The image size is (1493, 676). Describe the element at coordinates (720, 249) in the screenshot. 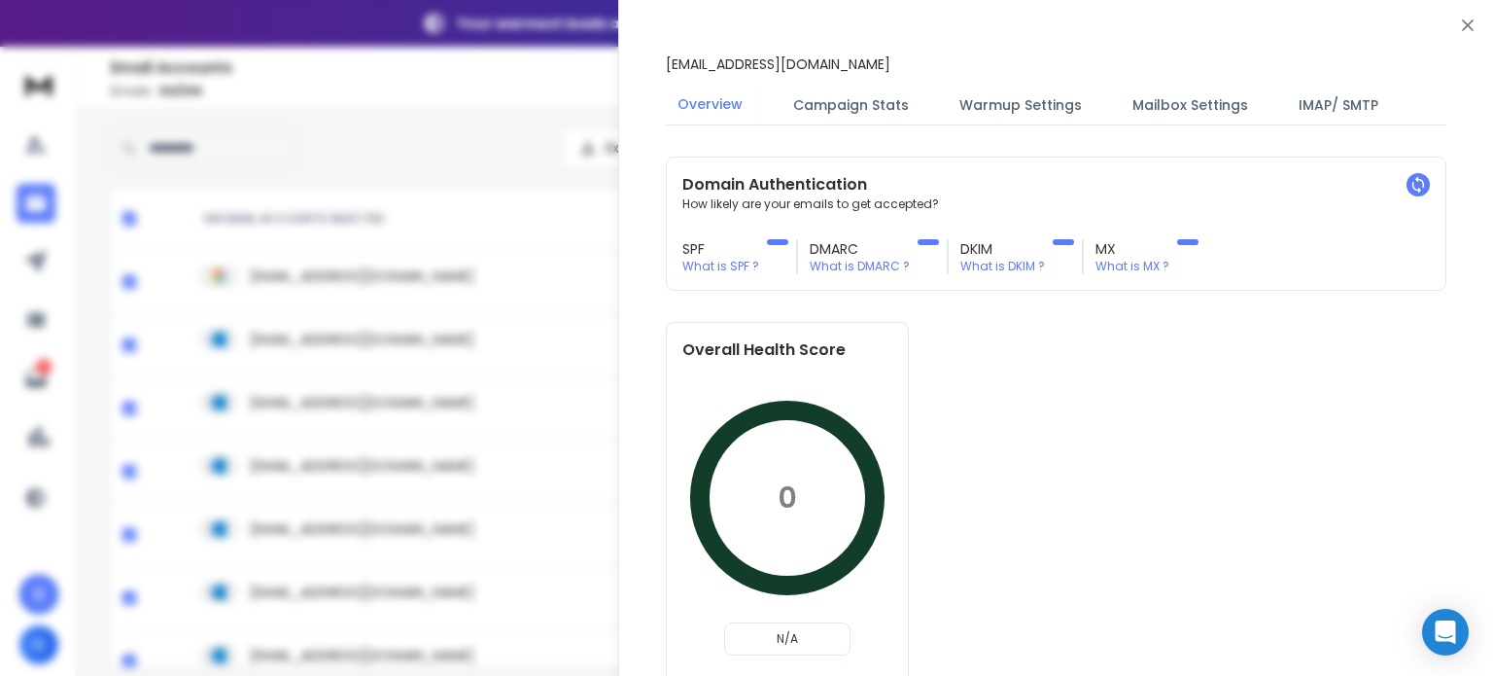

I see `h3: SPF` at that location.